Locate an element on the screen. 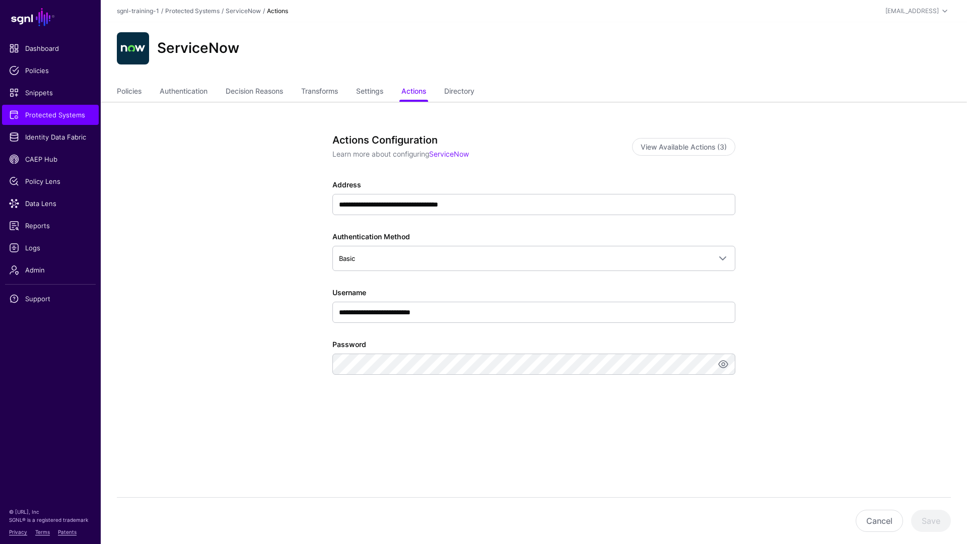  p: Learn more about configuring is located at coordinates (478, 154).